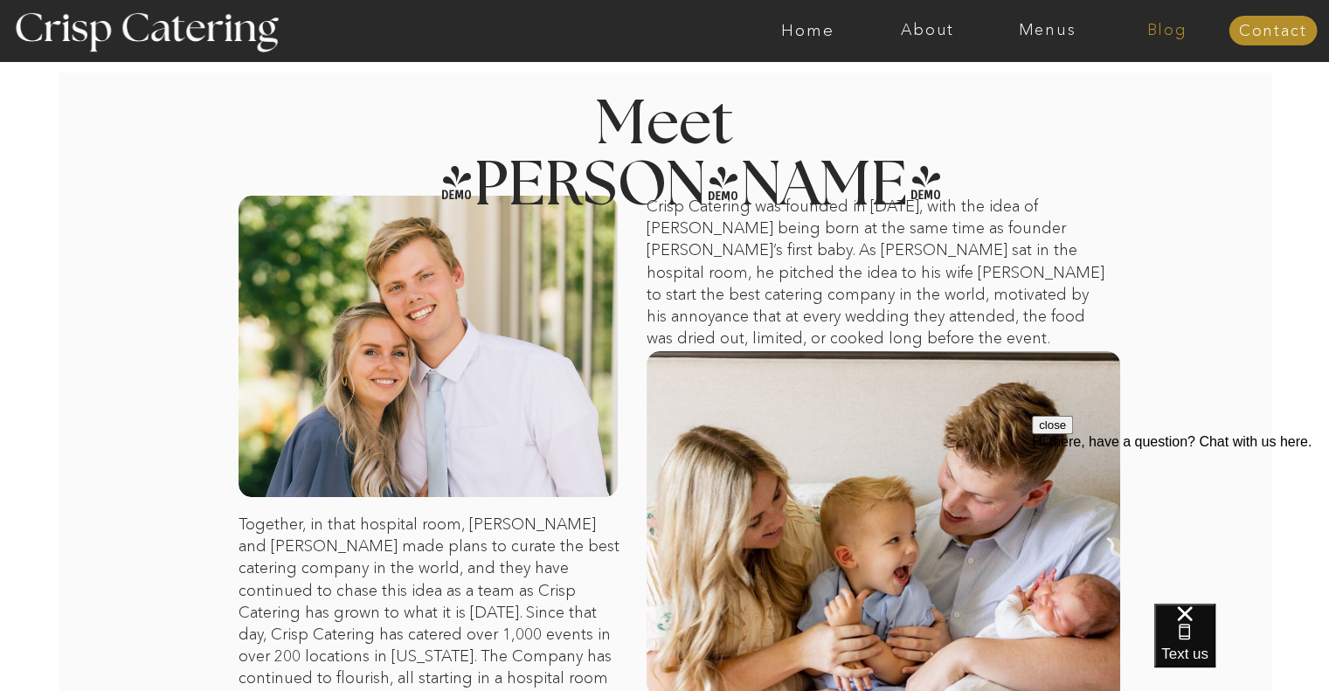  Describe the element at coordinates (31, 50) in the screenshot. I see `span: Text us` at that location.